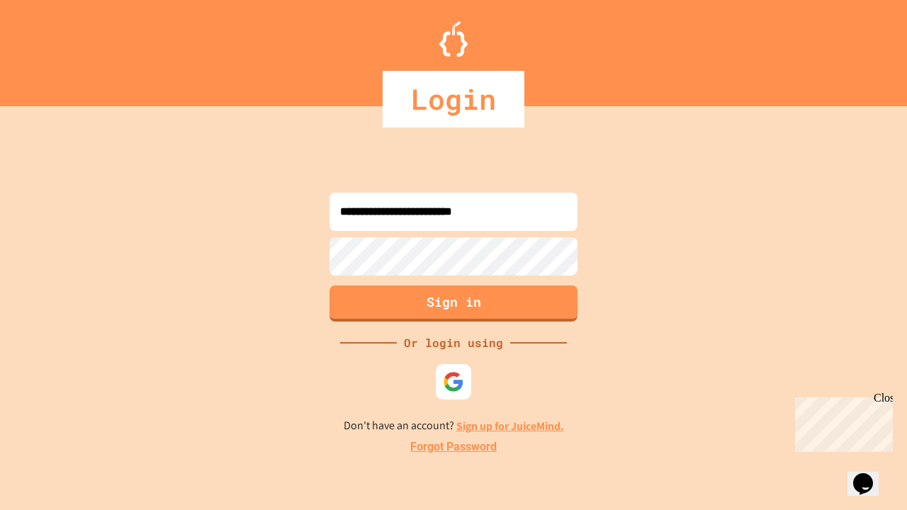  What do you see at coordinates (454, 382) in the screenshot?
I see `img: google-icon.svg` at bounding box center [454, 382].